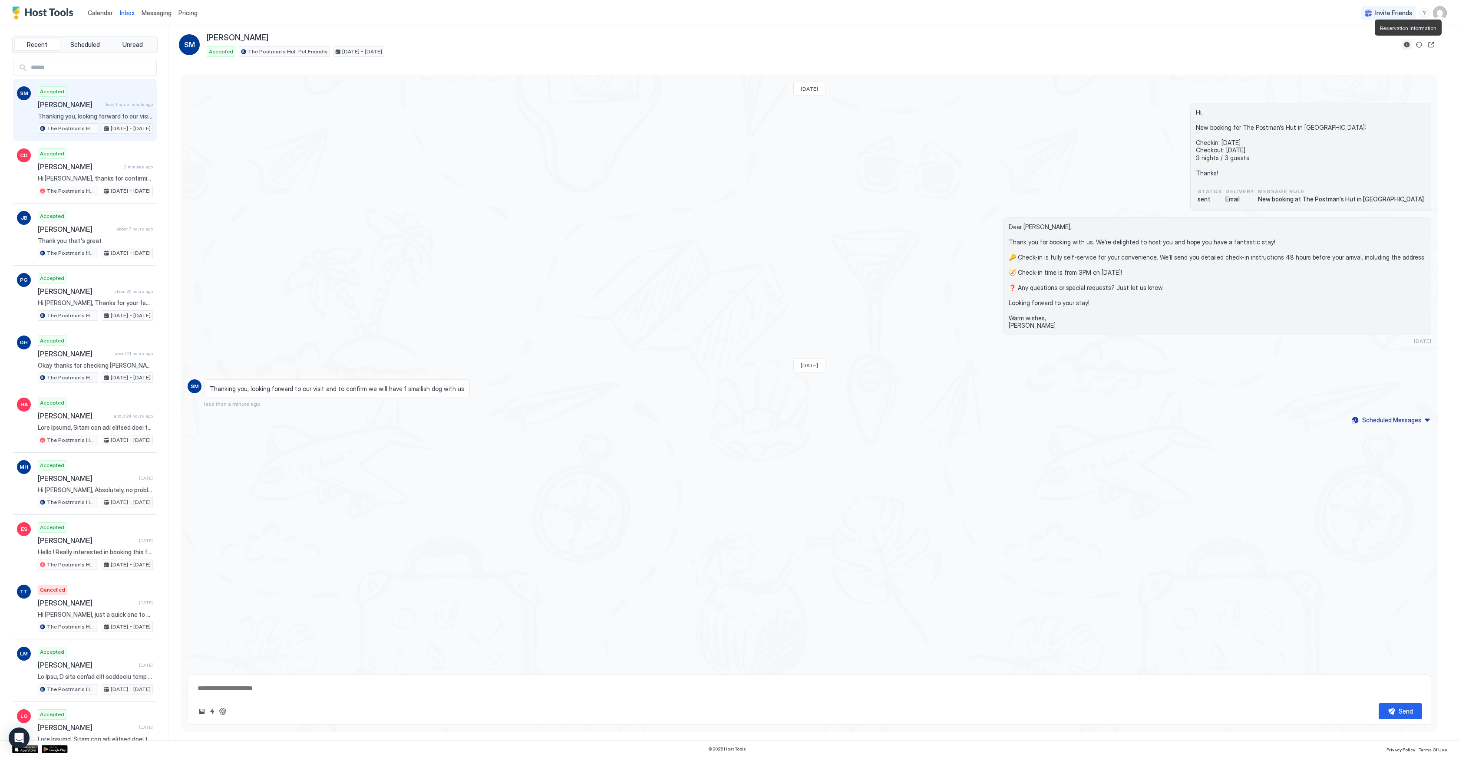  I want to click on span: Unread, so click(132, 45).